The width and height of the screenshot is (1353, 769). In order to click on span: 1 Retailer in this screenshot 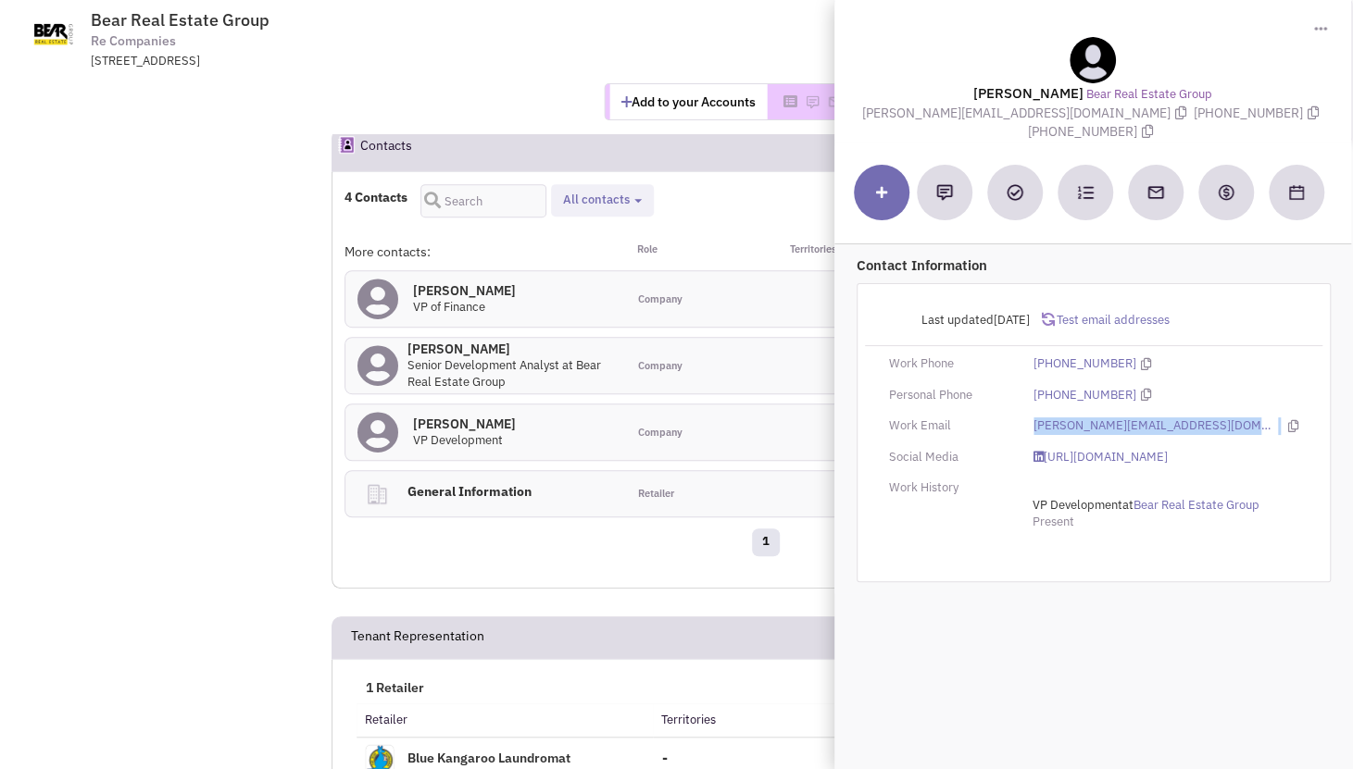, I will do `click(390, 688)`.